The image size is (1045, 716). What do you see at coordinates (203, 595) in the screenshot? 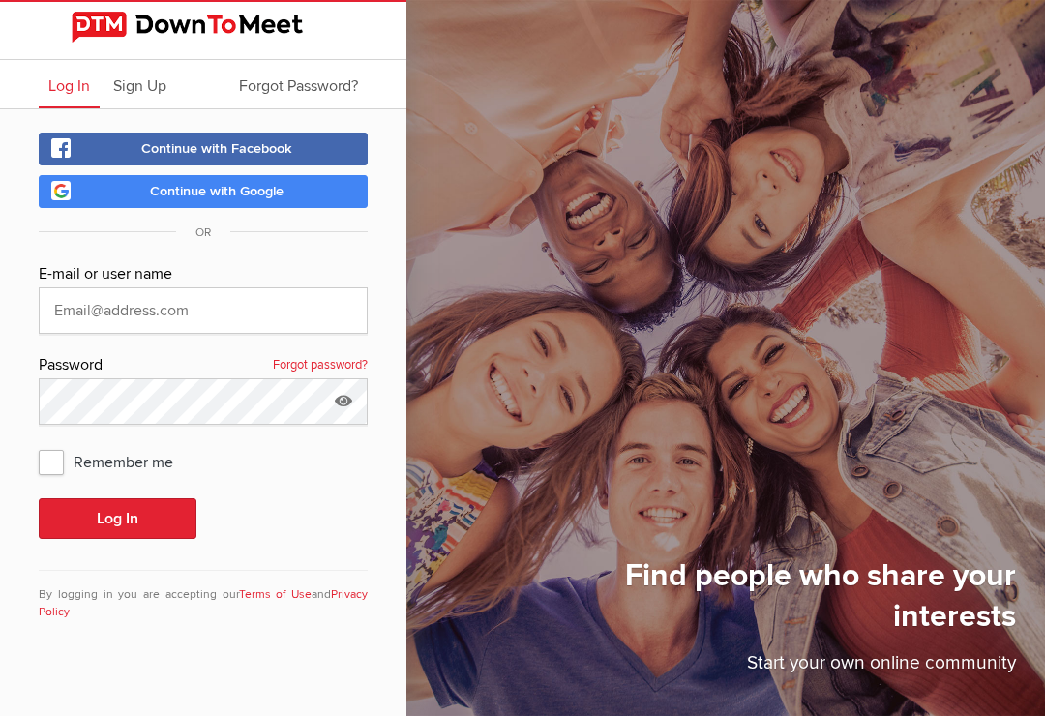
I see `div: By logging in you are accepting our and` at bounding box center [203, 595].